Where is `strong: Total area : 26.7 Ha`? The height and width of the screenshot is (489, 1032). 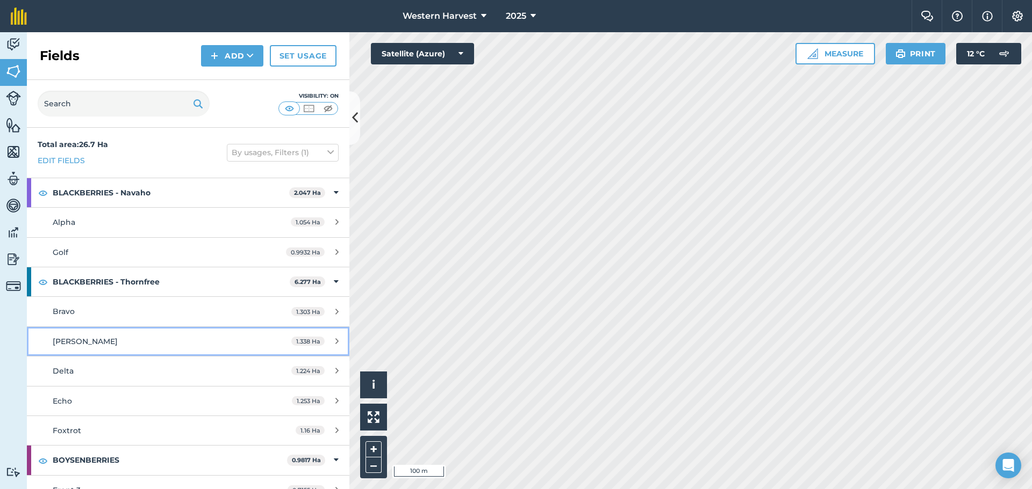 strong: Total area : 26.7 Ha is located at coordinates (73, 145).